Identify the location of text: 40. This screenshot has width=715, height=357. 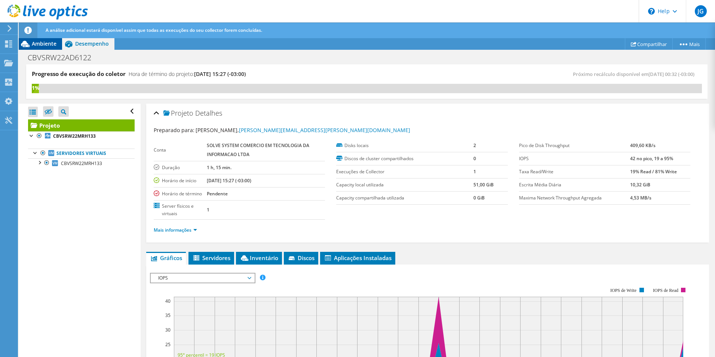
(168, 300).